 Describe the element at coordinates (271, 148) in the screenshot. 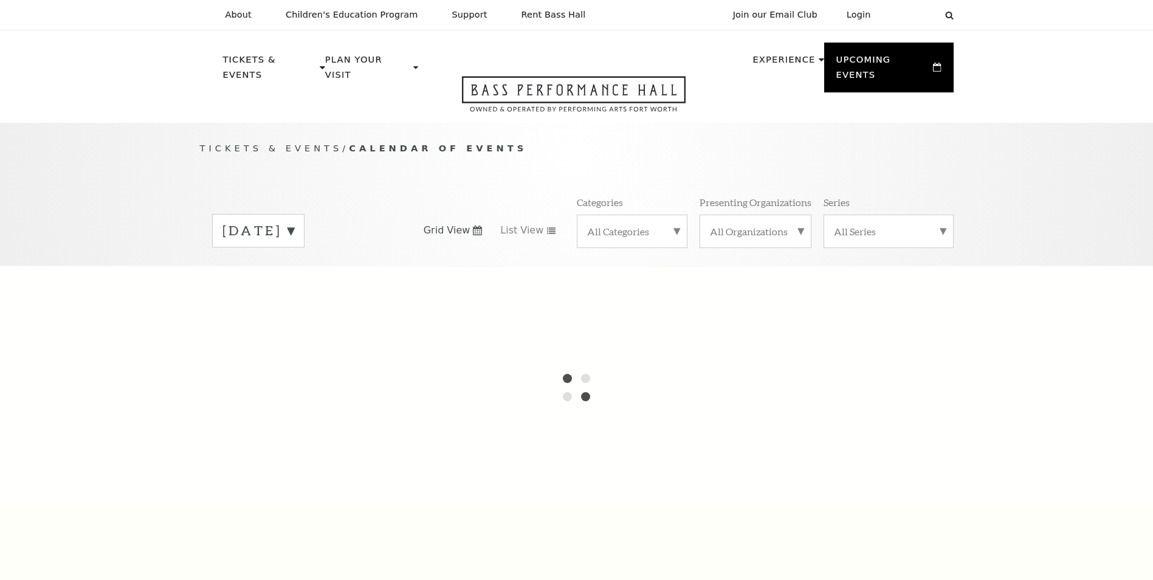

I see `span: Tickets & Events` at that location.